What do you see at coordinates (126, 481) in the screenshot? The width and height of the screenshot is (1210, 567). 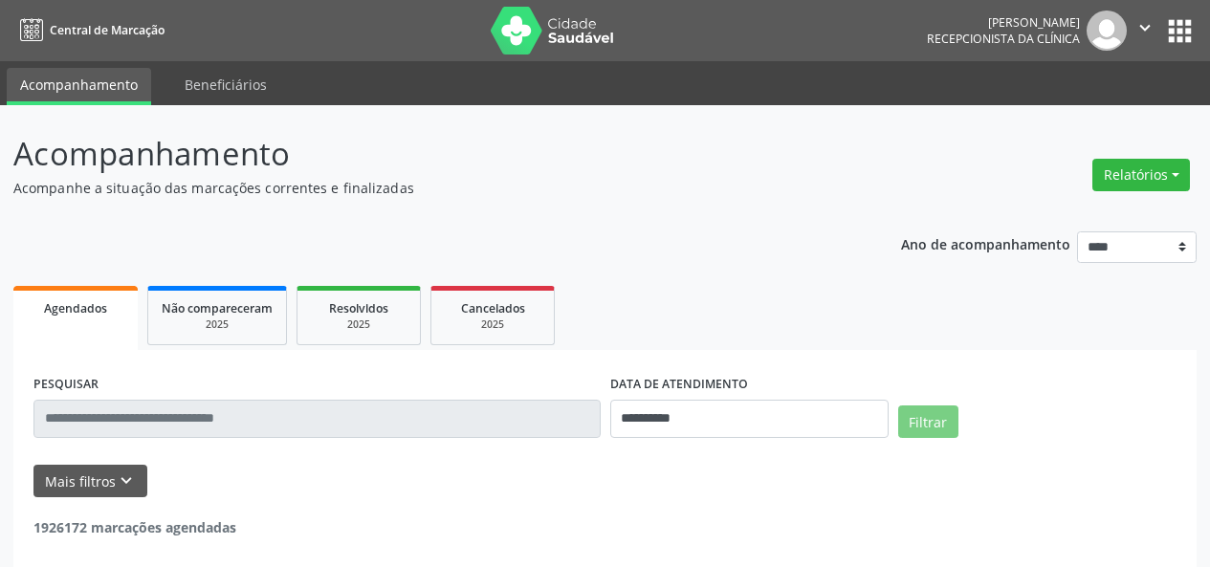 I see `i: keyboard_arrow_down` at bounding box center [126, 481].